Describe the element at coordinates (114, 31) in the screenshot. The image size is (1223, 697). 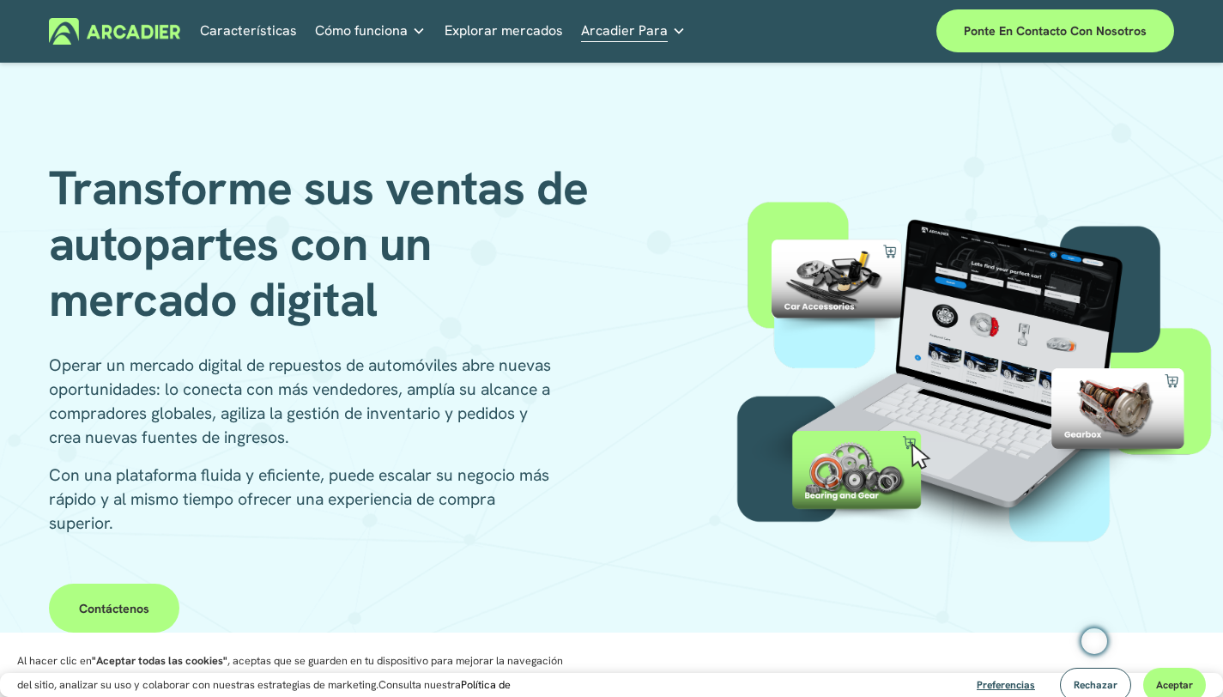
I see `img: Arcadier` at that location.